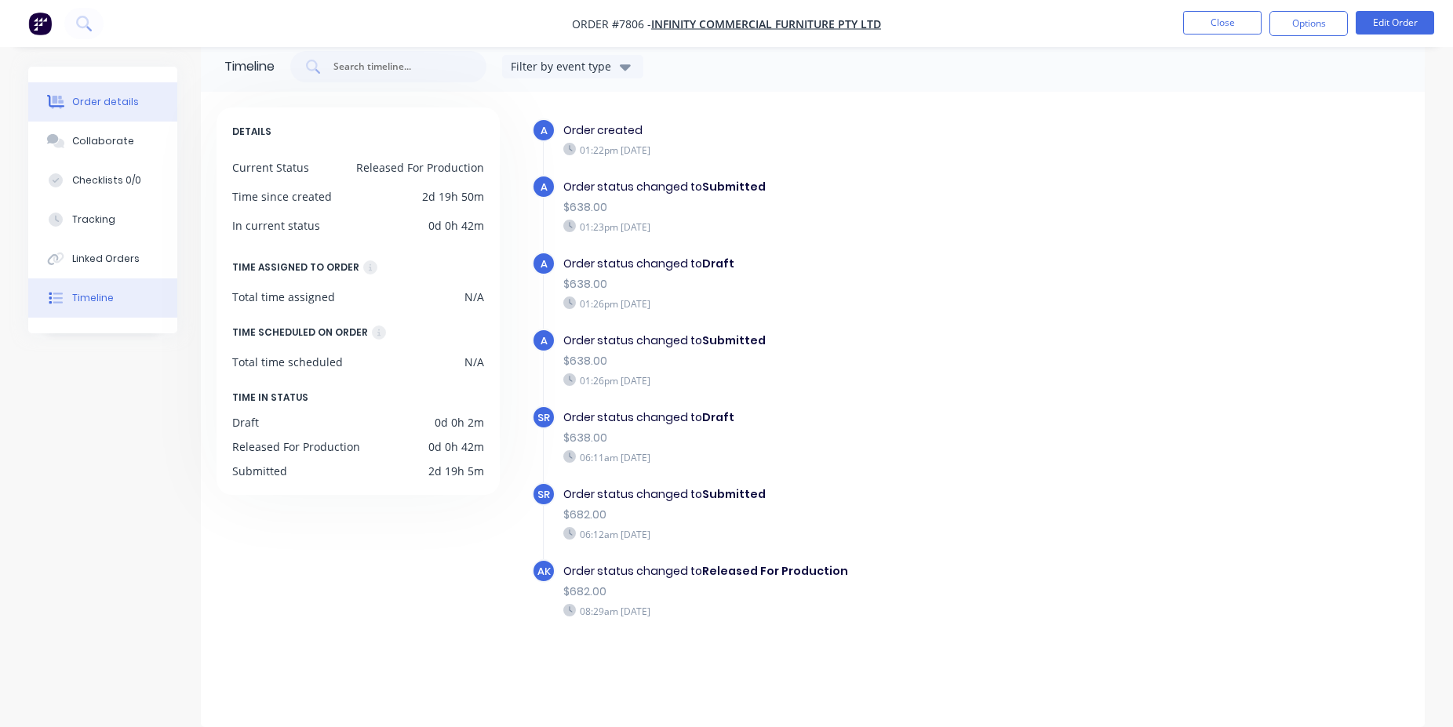 The image size is (1453, 727). What do you see at coordinates (563, 66) in the screenshot?
I see `div: Filter by event type` at bounding box center [563, 66].